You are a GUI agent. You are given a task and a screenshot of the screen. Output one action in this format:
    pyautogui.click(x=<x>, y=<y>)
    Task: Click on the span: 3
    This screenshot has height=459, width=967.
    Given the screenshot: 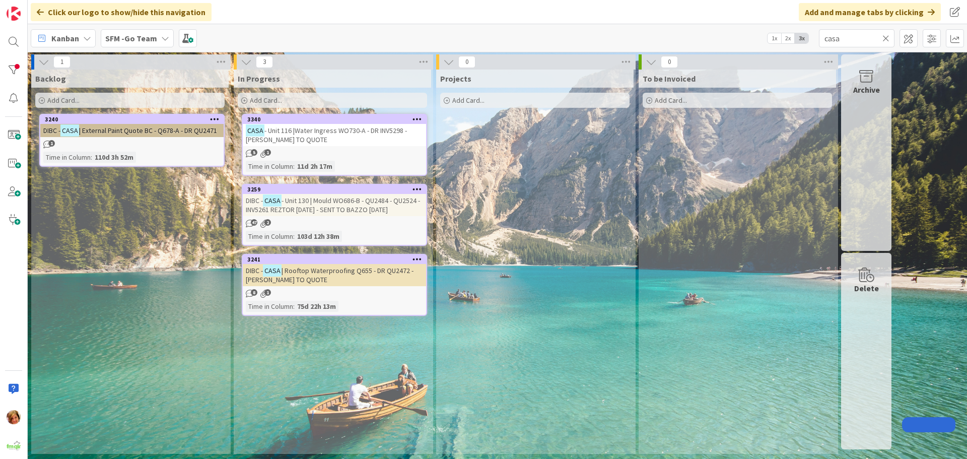 What is the action you would take?
    pyautogui.click(x=264, y=62)
    